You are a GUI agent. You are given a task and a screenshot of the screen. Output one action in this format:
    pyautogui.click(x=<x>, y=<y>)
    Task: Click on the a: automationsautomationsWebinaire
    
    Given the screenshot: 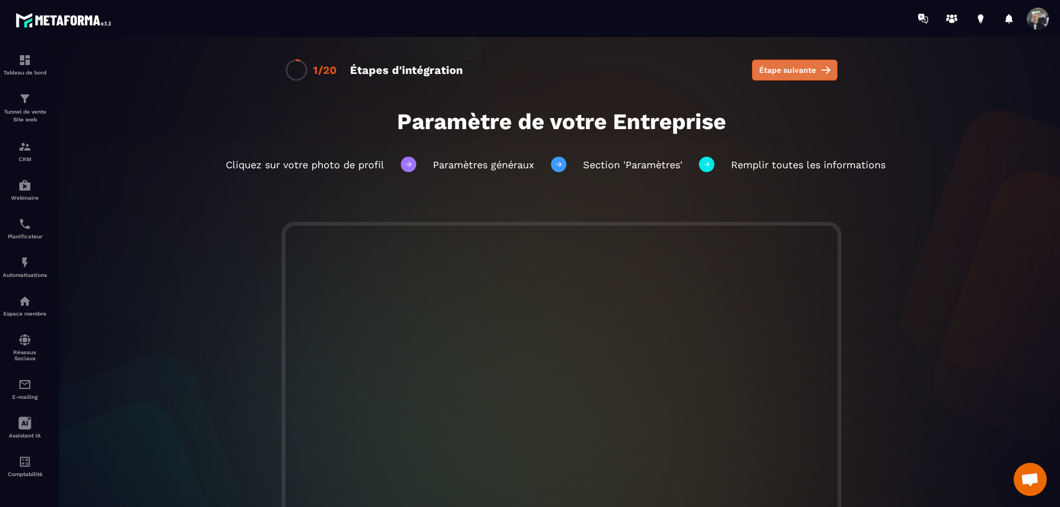 What is the action you would take?
    pyautogui.click(x=25, y=190)
    